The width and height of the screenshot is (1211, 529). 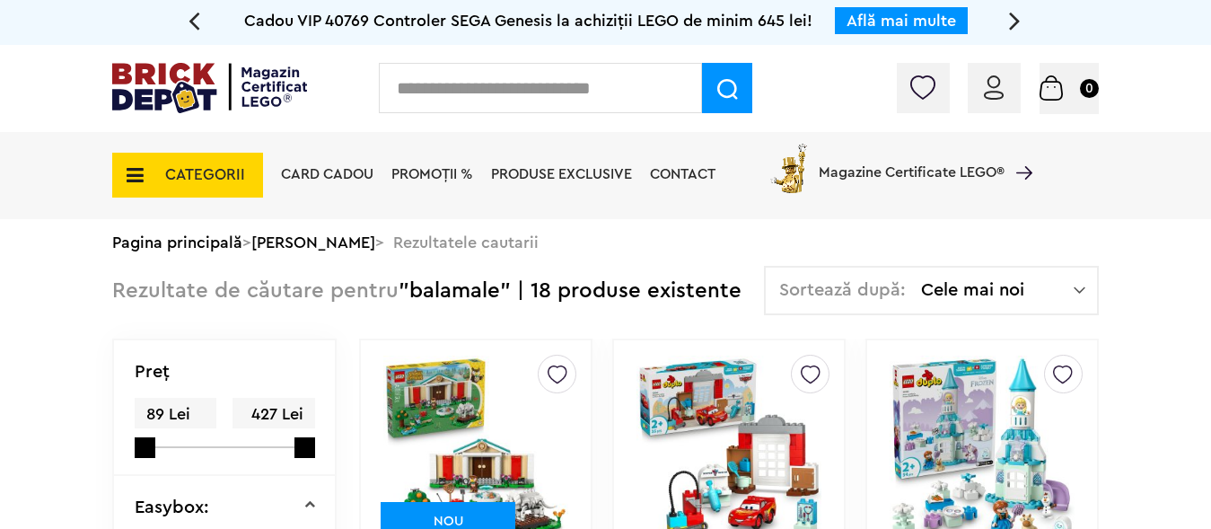 What do you see at coordinates (171, 507) in the screenshot?
I see `p: Easybox:` at bounding box center [171, 507].